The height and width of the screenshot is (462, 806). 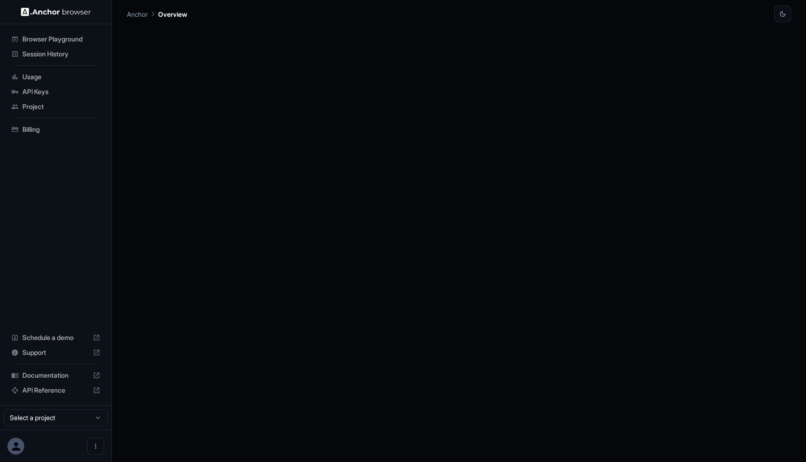 I want to click on p: Anchor, so click(x=137, y=14).